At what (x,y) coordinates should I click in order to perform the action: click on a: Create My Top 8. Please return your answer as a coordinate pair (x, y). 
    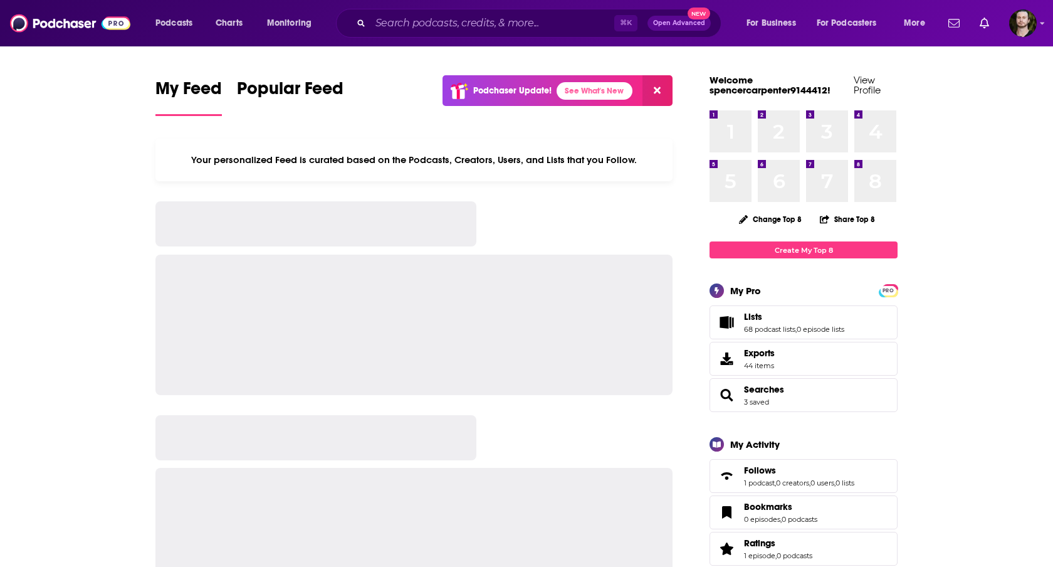
    Looking at the image, I should click on (804, 249).